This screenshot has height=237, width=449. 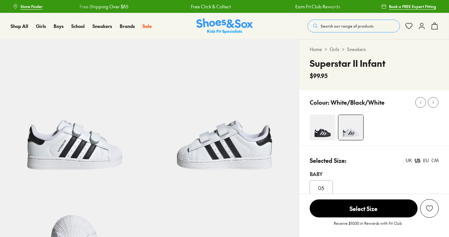 I want to click on p: Receive $10.00 in Rewards with Fit Club, so click(x=368, y=226).